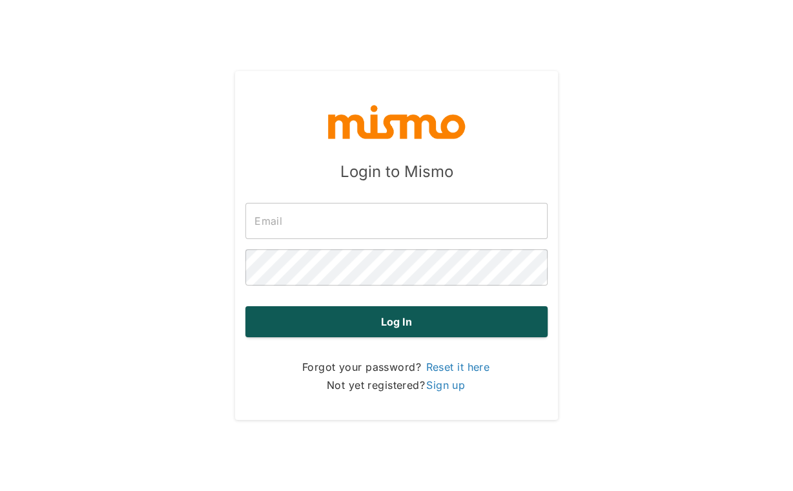 Image resolution: width=793 pixels, height=491 pixels. I want to click on p: Not yet registered?, so click(396, 385).